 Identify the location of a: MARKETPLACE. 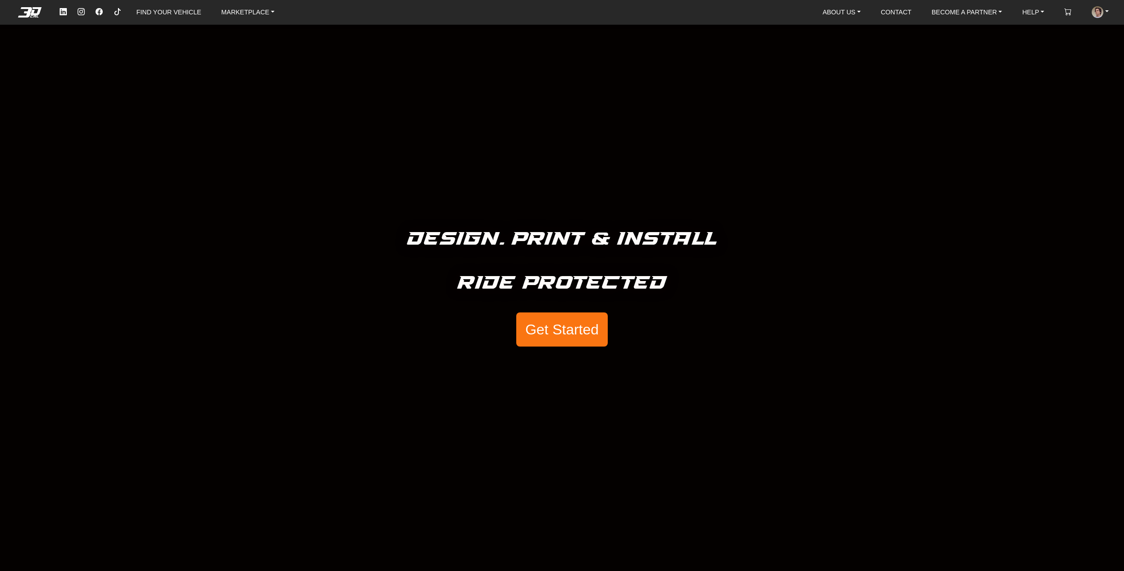
(248, 12).